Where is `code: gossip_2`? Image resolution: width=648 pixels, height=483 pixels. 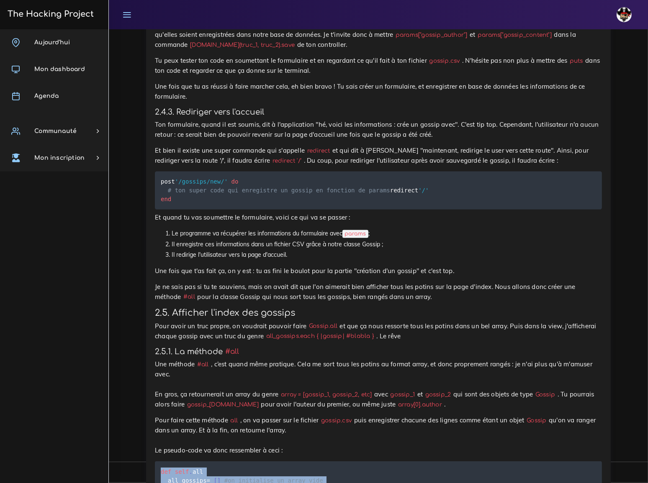
code: gossip_2 is located at coordinates (438, 395).